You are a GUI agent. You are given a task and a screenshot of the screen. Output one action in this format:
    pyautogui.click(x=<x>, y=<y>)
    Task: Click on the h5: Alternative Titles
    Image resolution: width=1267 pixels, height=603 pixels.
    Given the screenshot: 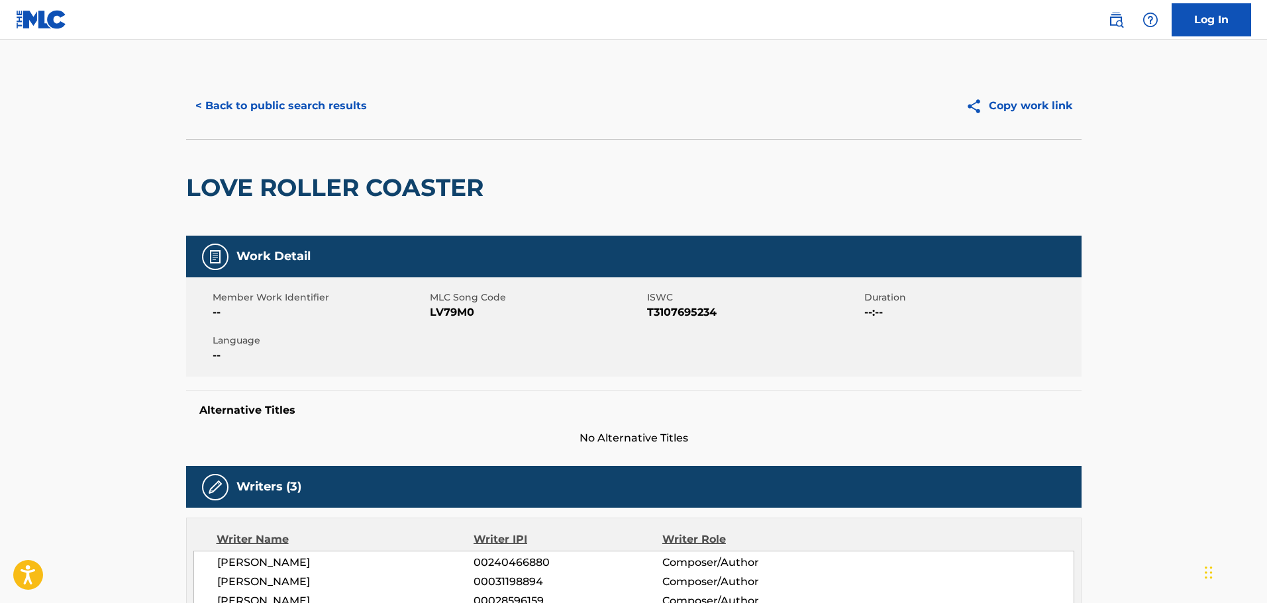 What is the action you would take?
    pyautogui.click(x=634, y=411)
    